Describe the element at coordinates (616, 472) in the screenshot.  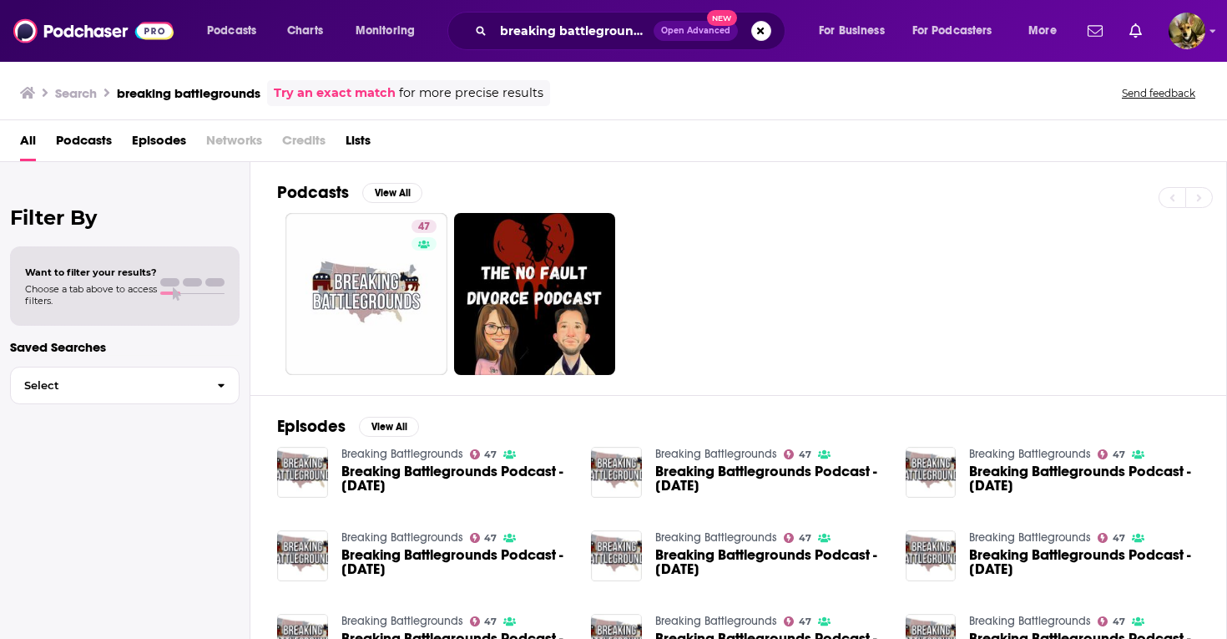
I see `img: Breaking Battlegrounds Podcast - 2022-9-22` at that location.